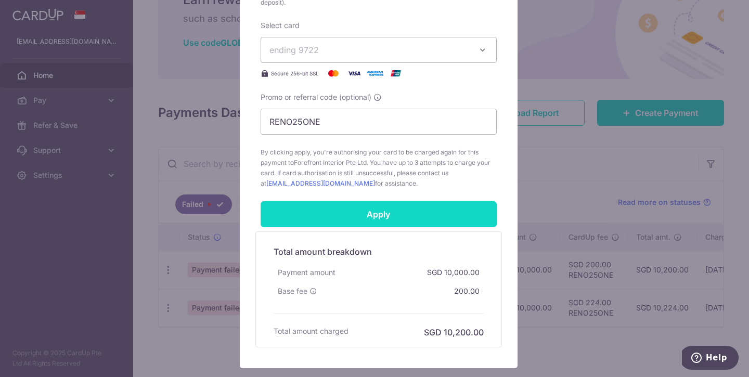  What do you see at coordinates (454, 332) in the screenshot?
I see `h6: SGD 10,200.00` at bounding box center [454, 332].